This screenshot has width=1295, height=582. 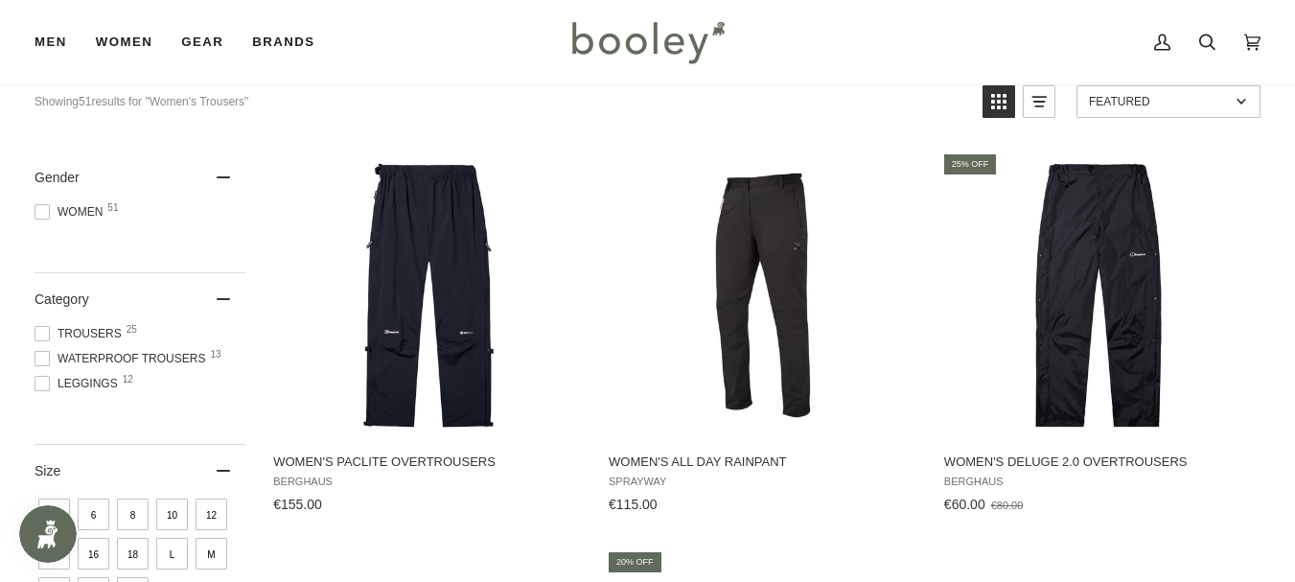 What do you see at coordinates (999, 102) in the screenshot?
I see `a: View grid mode` at bounding box center [999, 102].